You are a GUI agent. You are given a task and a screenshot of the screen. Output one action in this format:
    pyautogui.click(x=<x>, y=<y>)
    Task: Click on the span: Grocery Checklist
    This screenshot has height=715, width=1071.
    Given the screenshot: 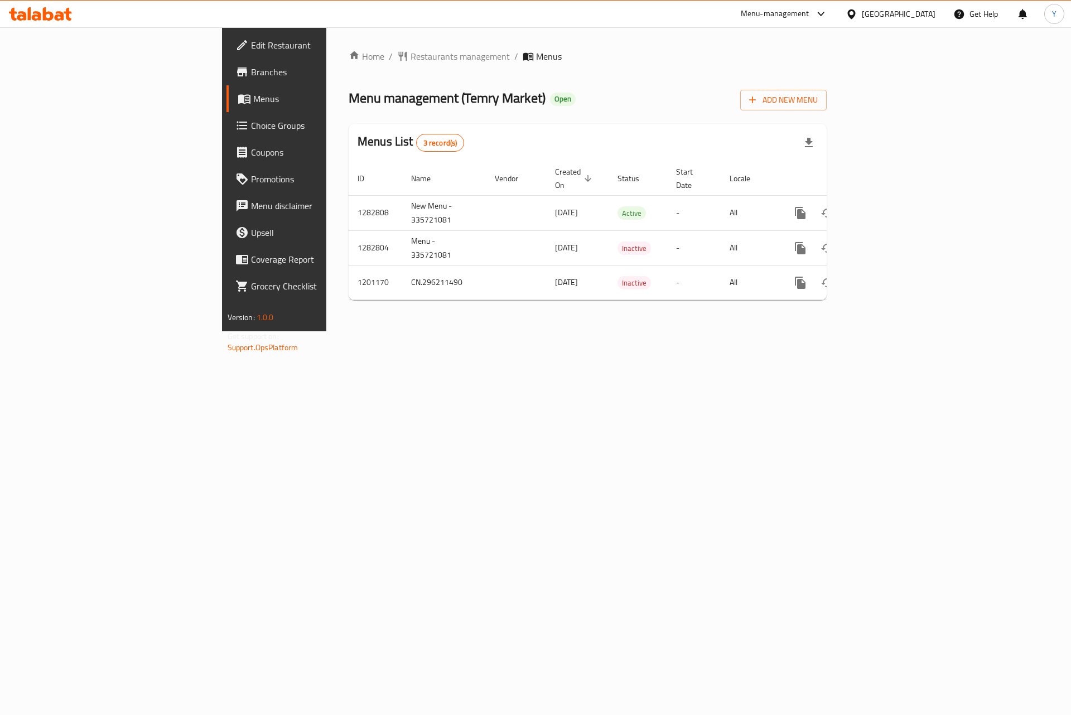 What is the action you would take?
    pyautogui.click(x=321, y=286)
    